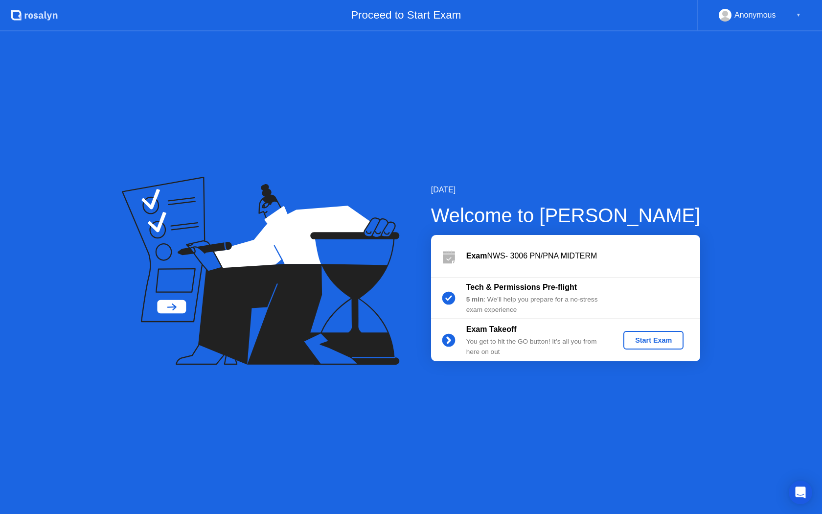 The image size is (822, 514). Describe the element at coordinates (522, 287) in the screenshot. I see `b: Tech & Permissions Pre-flight` at that location.